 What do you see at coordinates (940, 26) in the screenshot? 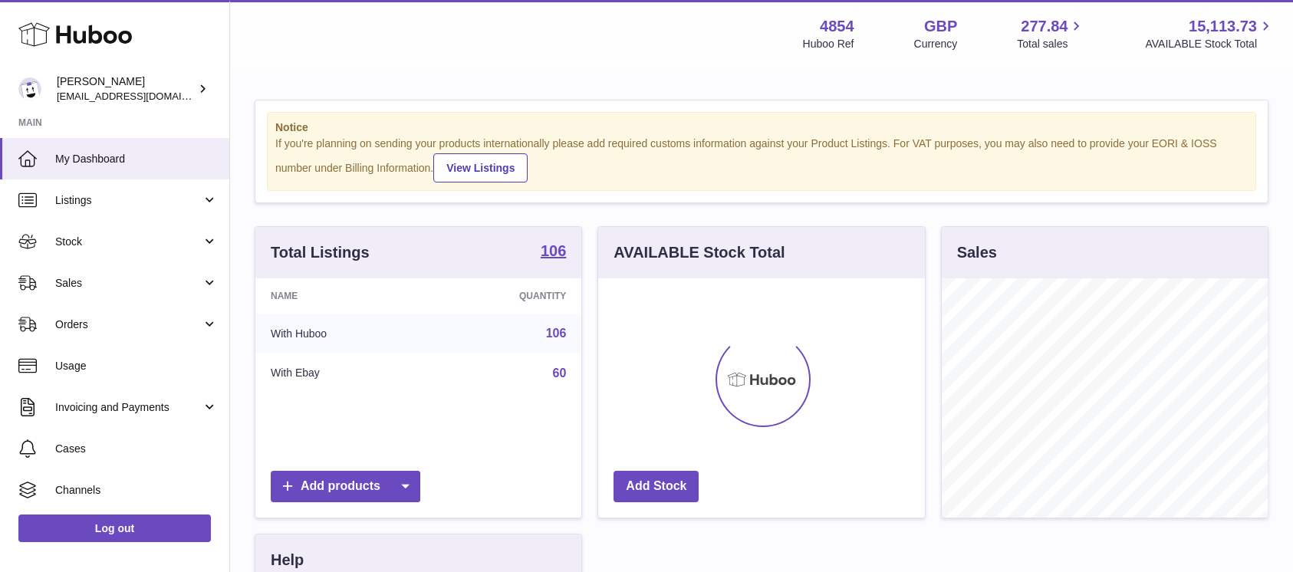
I see `strong: GBP` at bounding box center [940, 26].